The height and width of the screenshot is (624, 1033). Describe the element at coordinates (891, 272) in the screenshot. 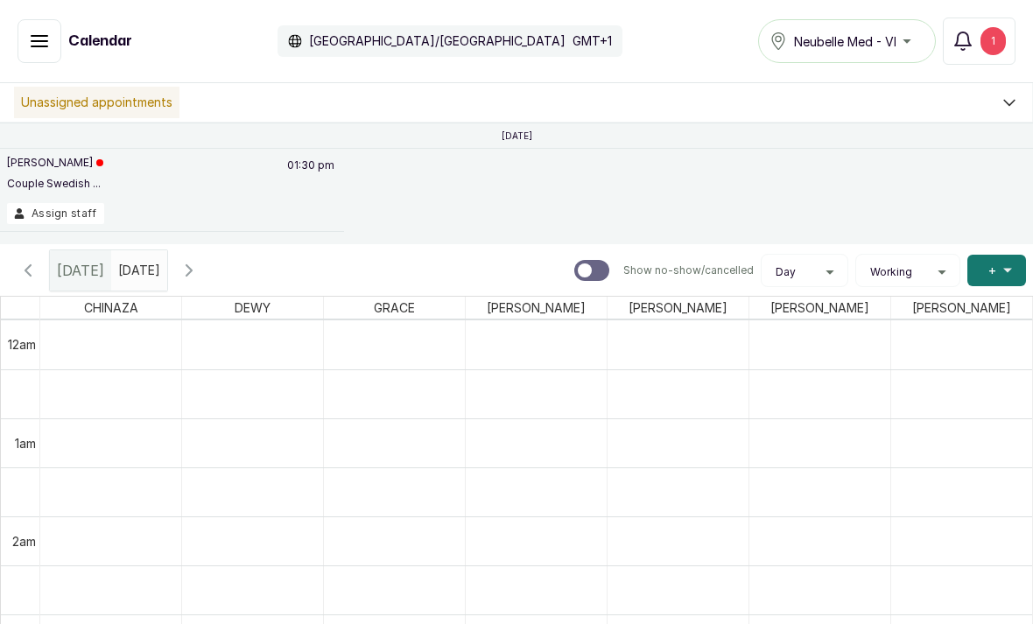

I see `span: Working` at that location.